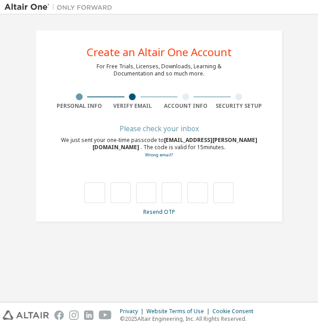  I want to click on div: Personal Info, so click(79, 106).